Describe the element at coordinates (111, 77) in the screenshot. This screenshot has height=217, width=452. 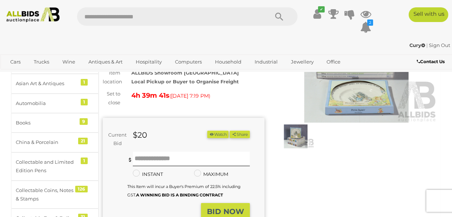
I see `div: Item location` at that location.